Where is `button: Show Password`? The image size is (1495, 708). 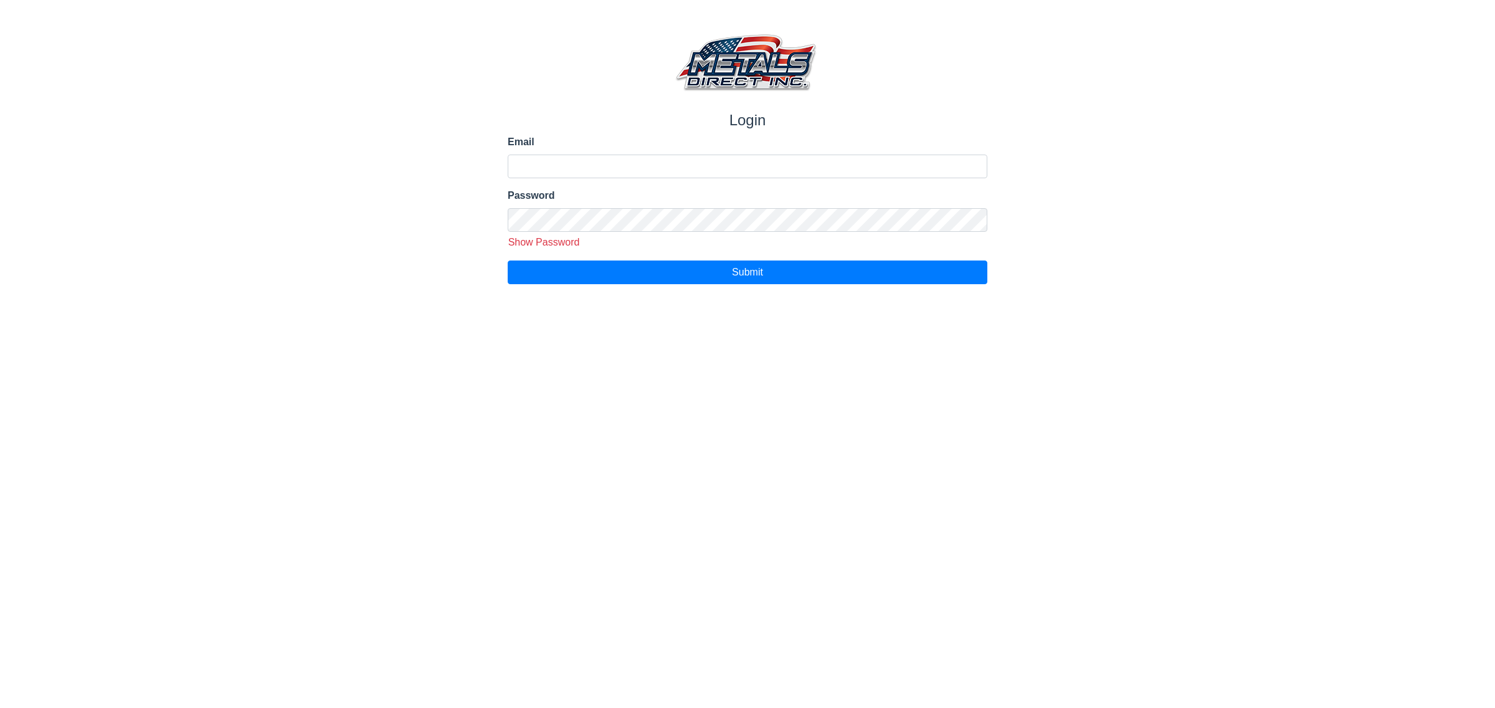 button: Show Password is located at coordinates (544, 242).